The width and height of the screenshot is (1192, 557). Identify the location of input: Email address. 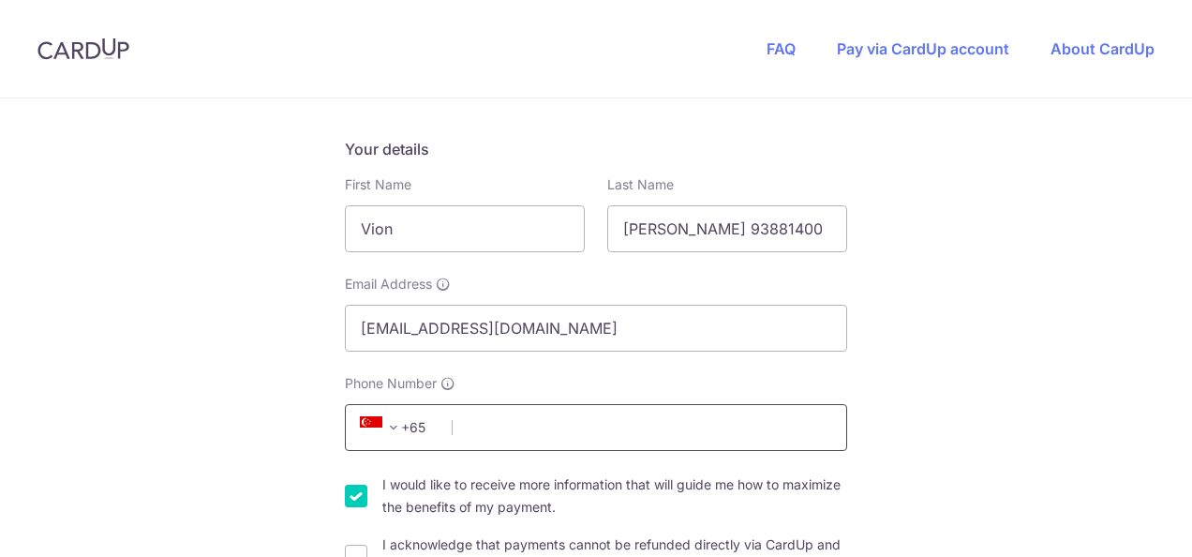
(596, 328).